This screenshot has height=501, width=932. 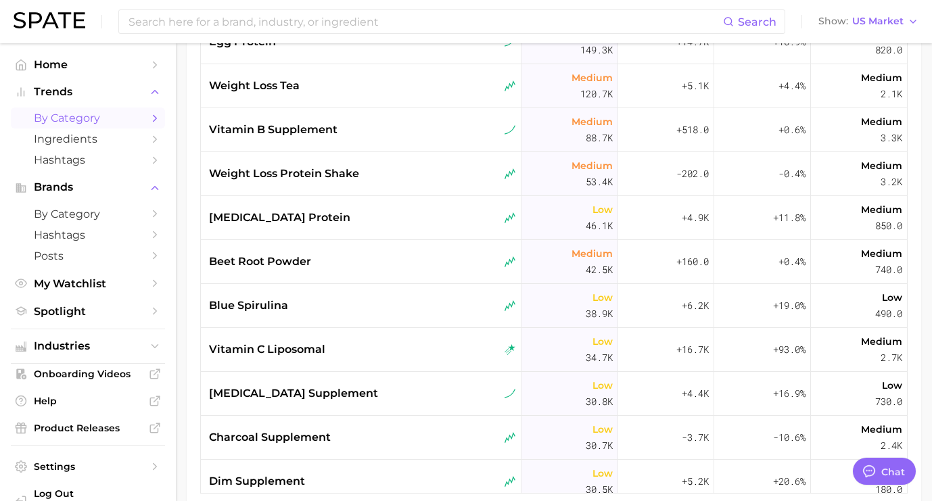 What do you see at coordinates (790, 394) in the screenshot?
I see `span: +16.9%` at bounding box center [790, 394].